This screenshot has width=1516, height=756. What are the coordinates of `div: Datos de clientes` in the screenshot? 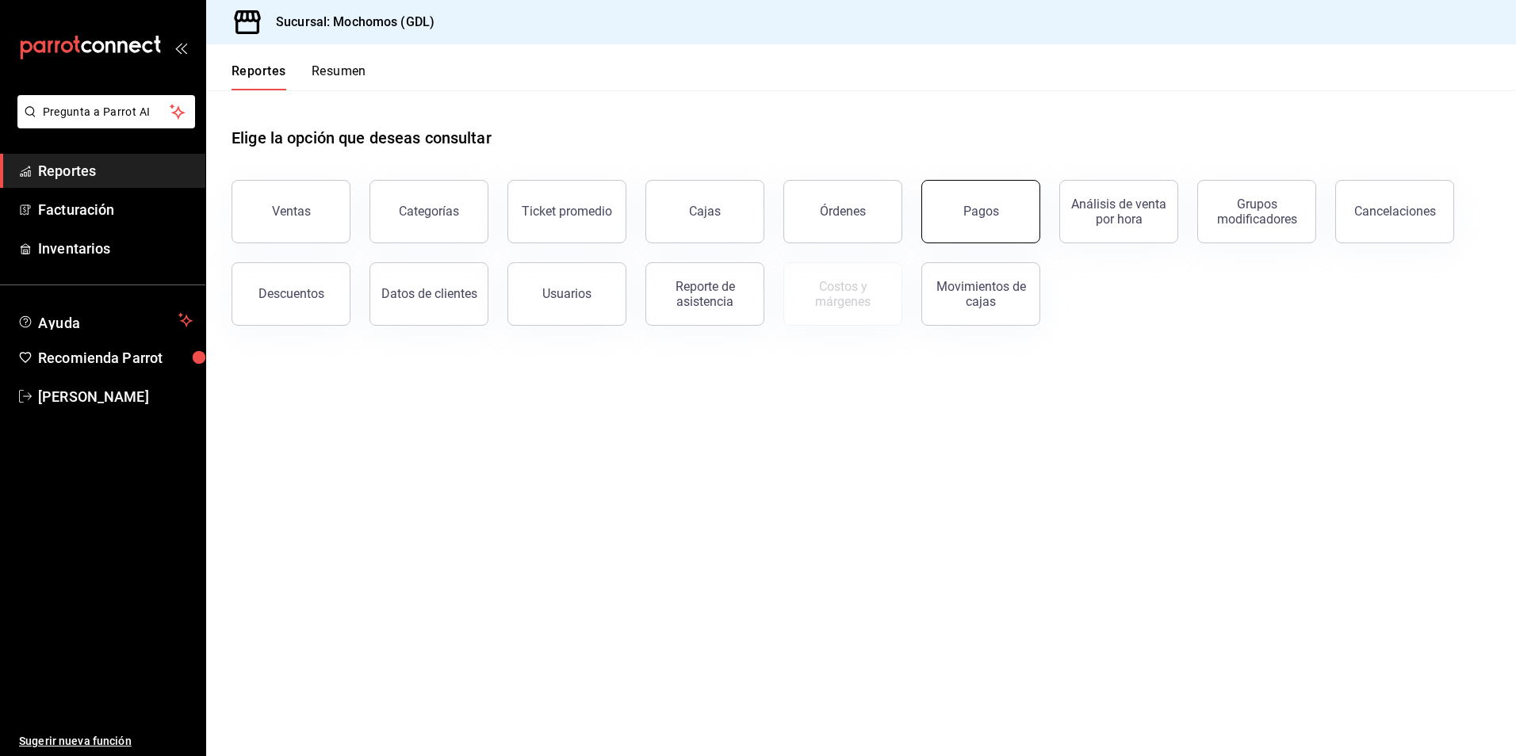 It's located at (429, 293).